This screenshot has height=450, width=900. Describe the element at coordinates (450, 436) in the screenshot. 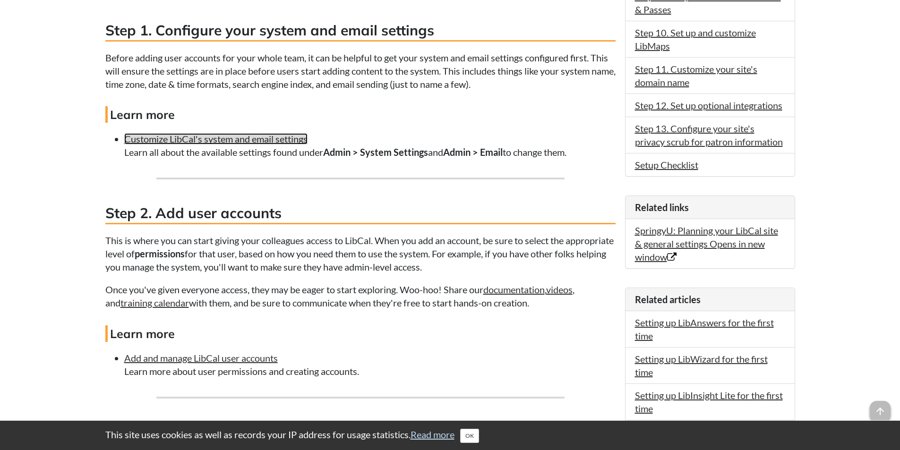

I see `div: This site uses cookies as well as records your IP address for usage statistics.` at that location.